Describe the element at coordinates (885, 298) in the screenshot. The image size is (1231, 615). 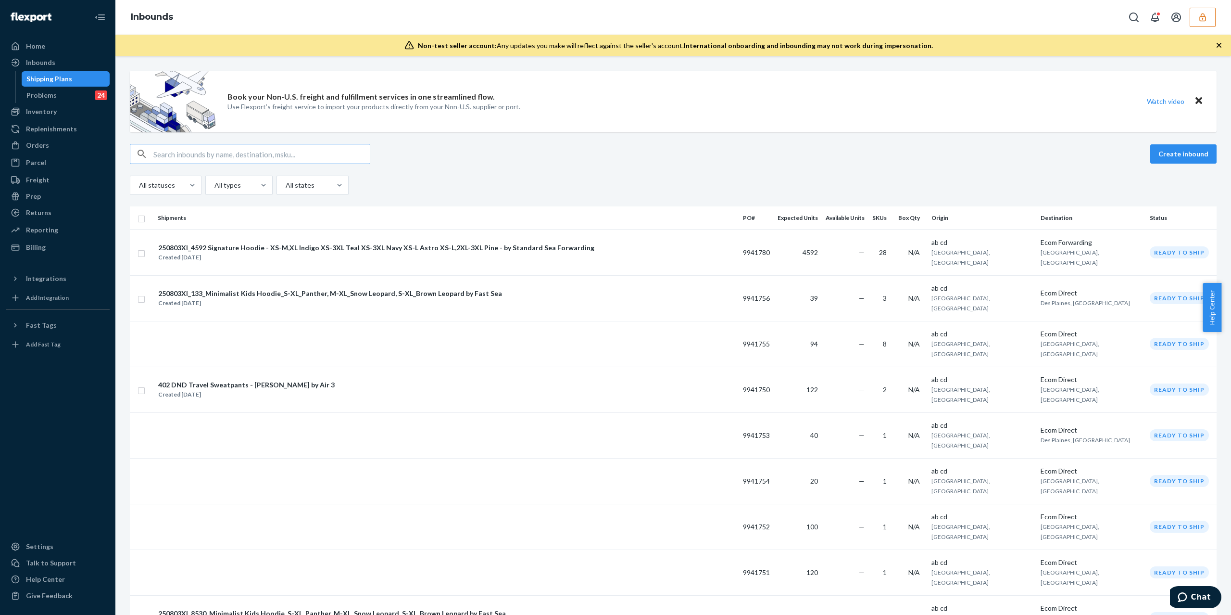
I see `span: 3` at that location.